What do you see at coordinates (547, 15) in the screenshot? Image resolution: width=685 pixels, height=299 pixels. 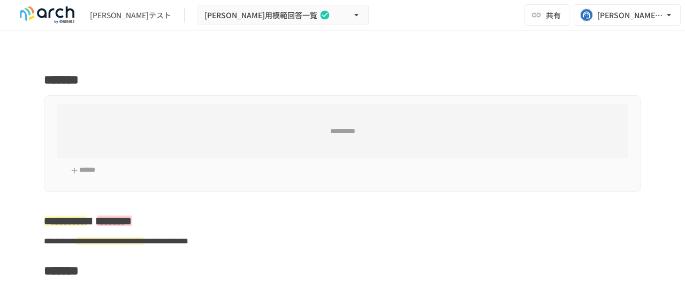 I see `button: 共有` at bounding box center [547, 15].